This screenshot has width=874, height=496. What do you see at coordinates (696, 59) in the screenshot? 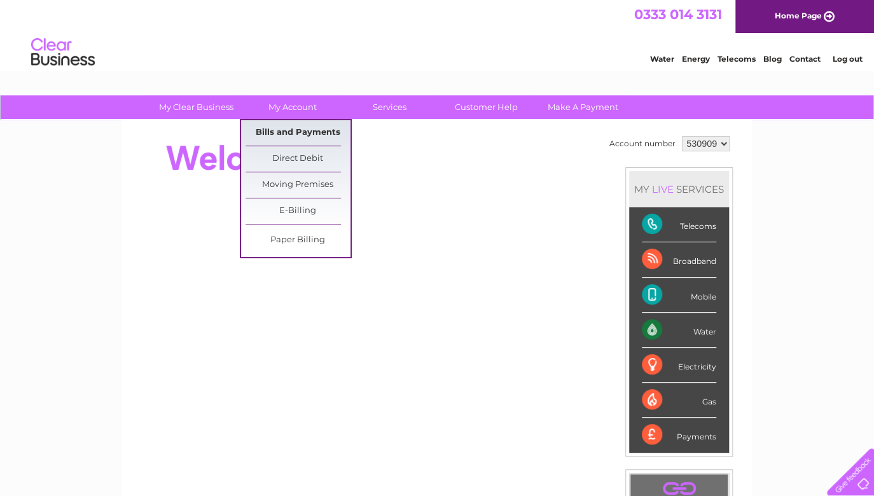
I see `a: Energy` at bounding box center [696, 59].